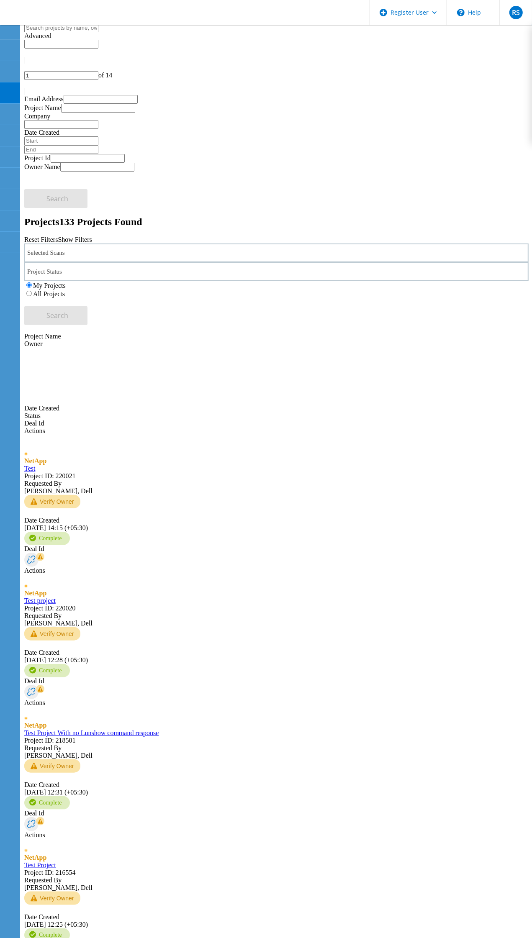 The height and width of the screenshot is (938, 532). I want to click on label: Project Id, so click(37, 158).